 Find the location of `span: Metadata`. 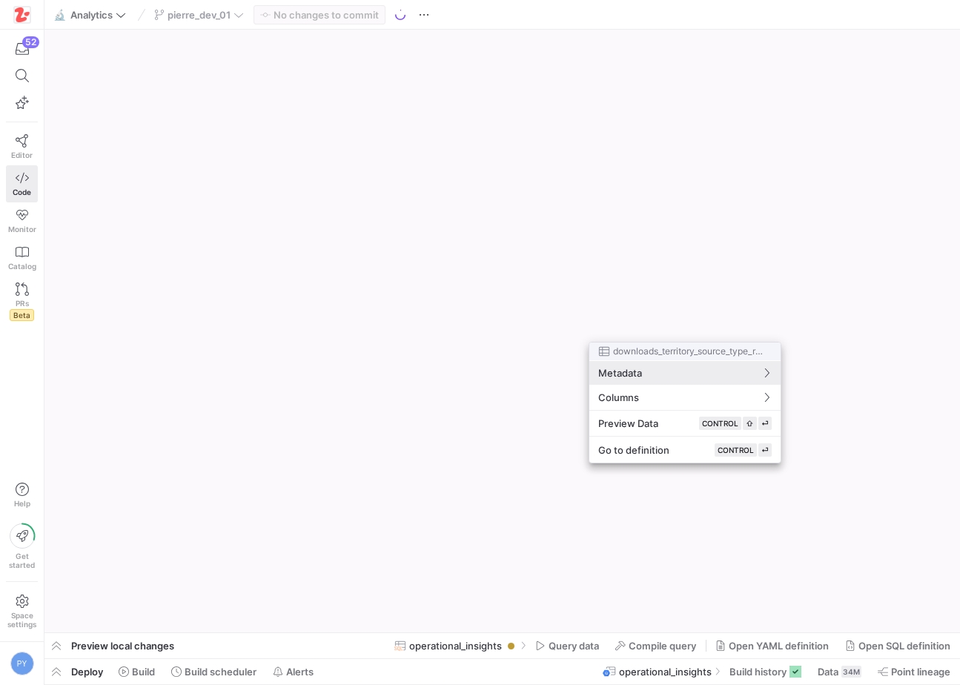

span: Metadata is located at coordinates (620, 373).